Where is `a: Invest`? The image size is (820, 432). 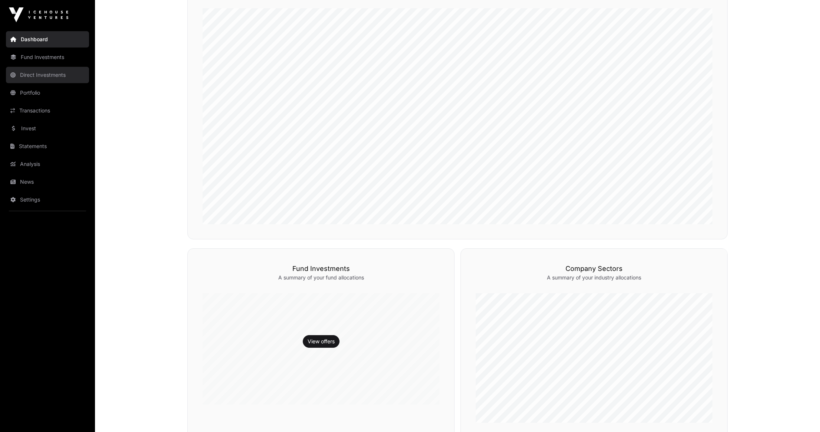 a: Invest is located at coordinates (47, 128).